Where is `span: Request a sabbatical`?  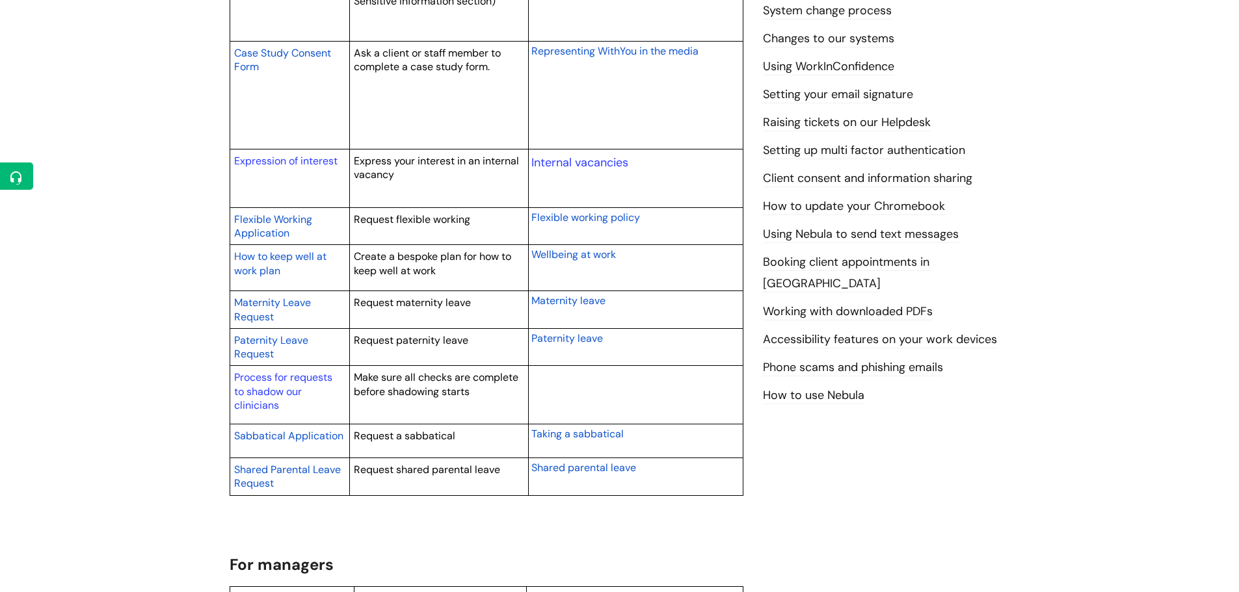 span: Request a sabbatical is located at coordinates (404, 436).